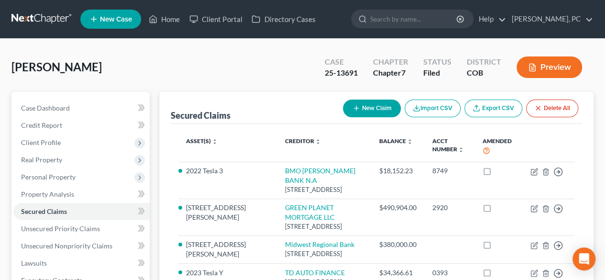 The image size is (605, 280). What do you see at coordinates (493, 108) in the screenshot?
I see `a: Export CSV` at bounding box center [493, 108].